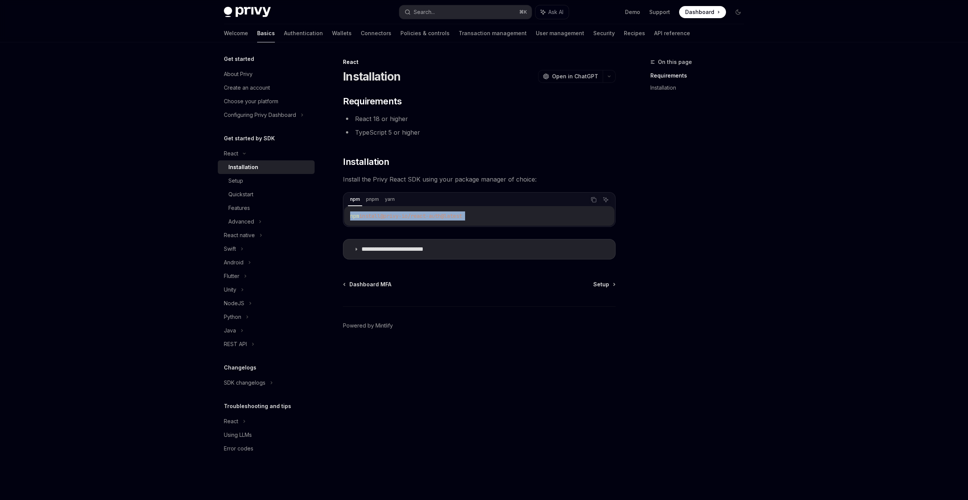  What do you see at coordinates (239, 208) in the screenshot?
I see `div: Features` at bounding box center [239, 208].